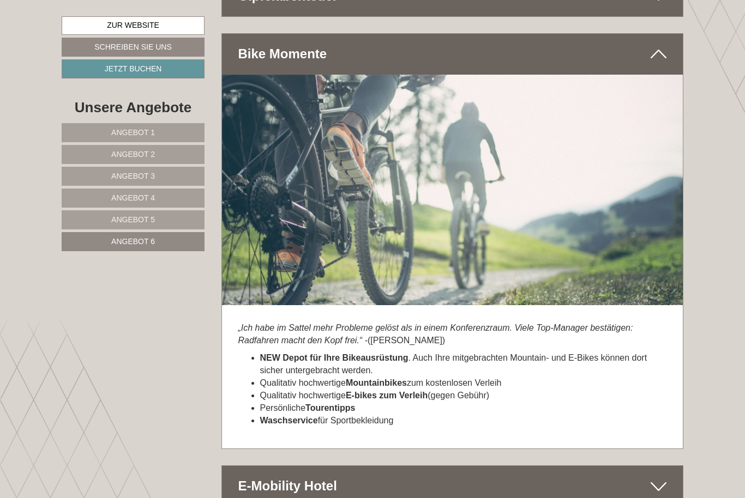 This screenshot has width=745, height=498. What do you see at coordinates (463, 383) in the screenshot?
I see `li: Qualitativ hochwertige zum kostenlosen Verleih` at bounding box center [463, 383].